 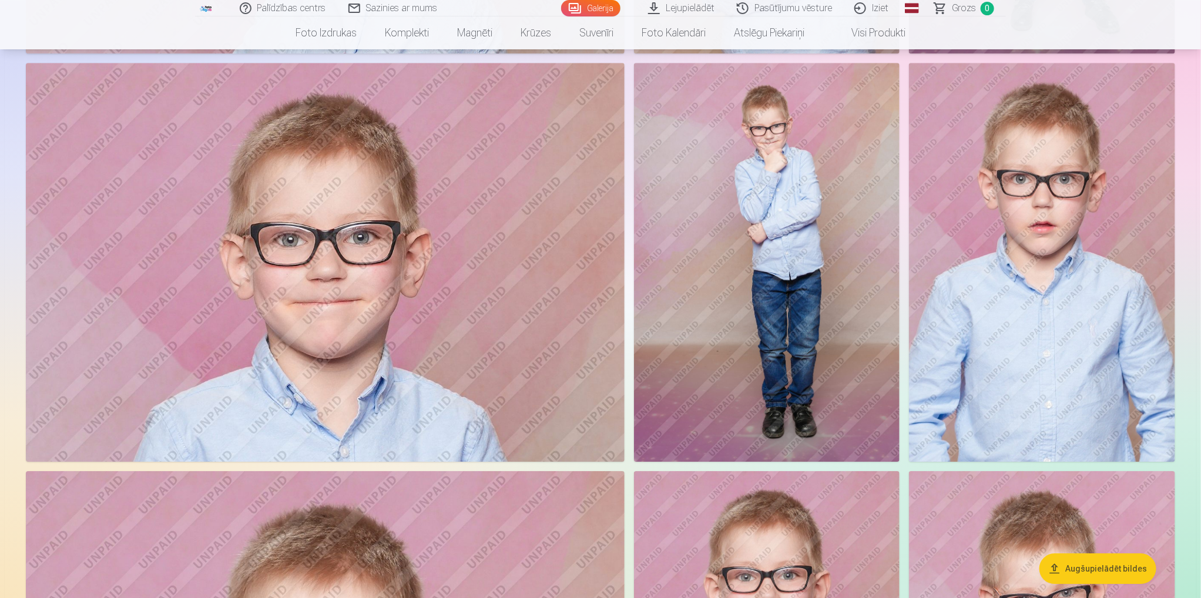 I want to click on a: Komplekti, so click(x=407, y=33).